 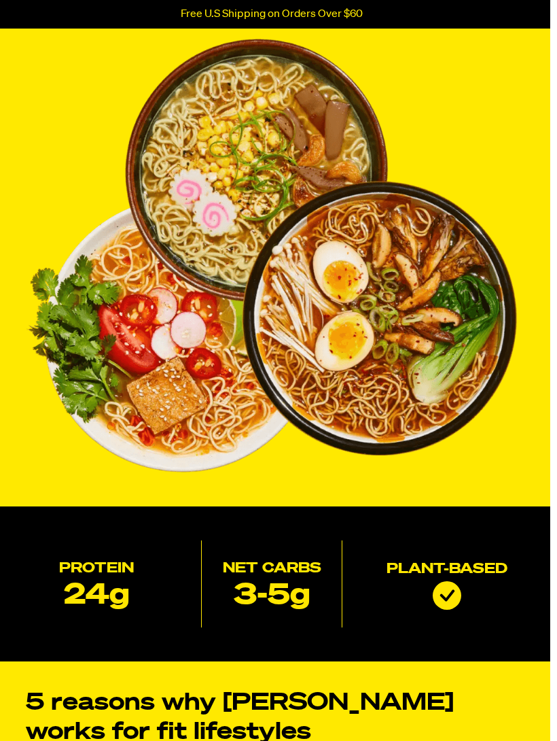 What do you see at coordinates (97, 595) in the screenshot?
I see `p: 24g` at bounding box center [97, 595].